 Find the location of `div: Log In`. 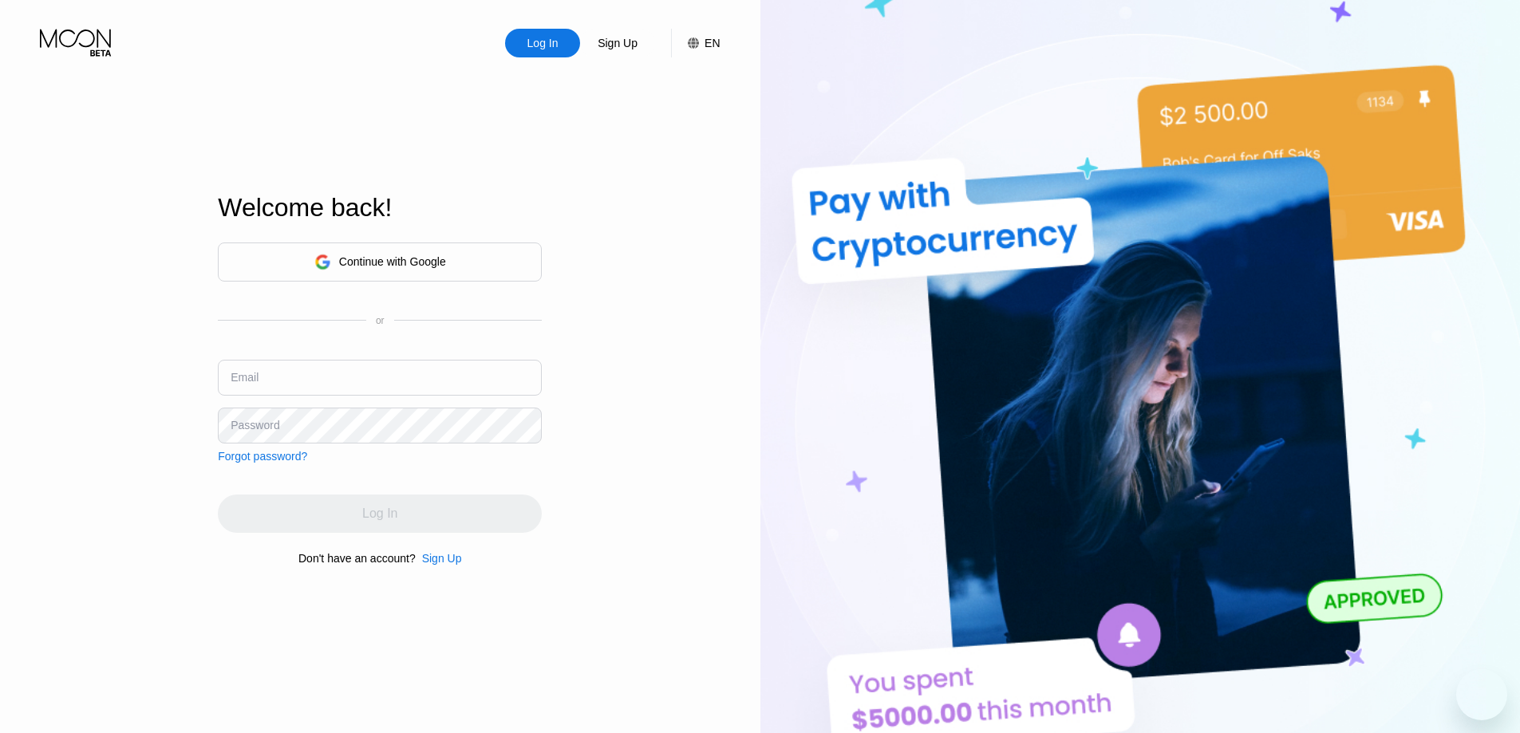

div: Log In is located at coordinates (543, 43).